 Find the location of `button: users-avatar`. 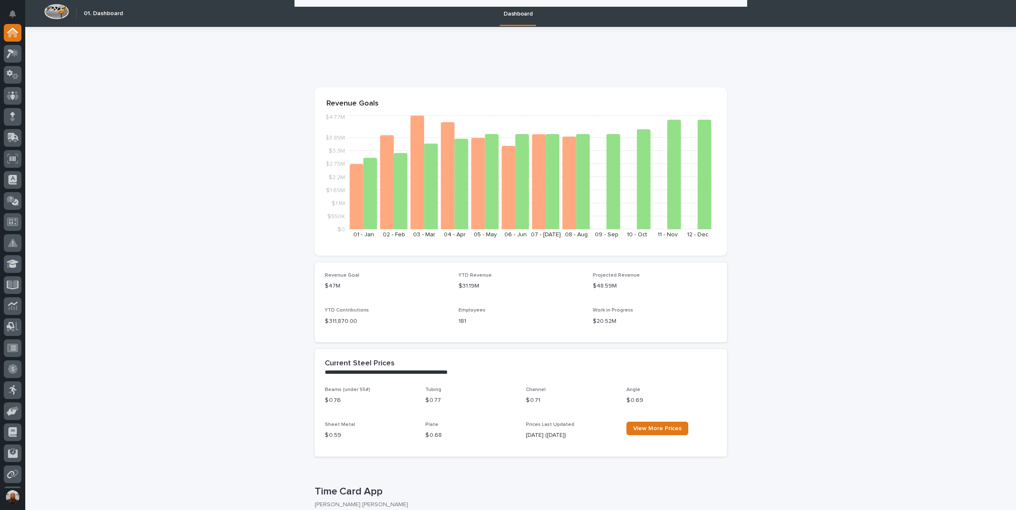

button: users-avatar is located at coordinates (13, 497).